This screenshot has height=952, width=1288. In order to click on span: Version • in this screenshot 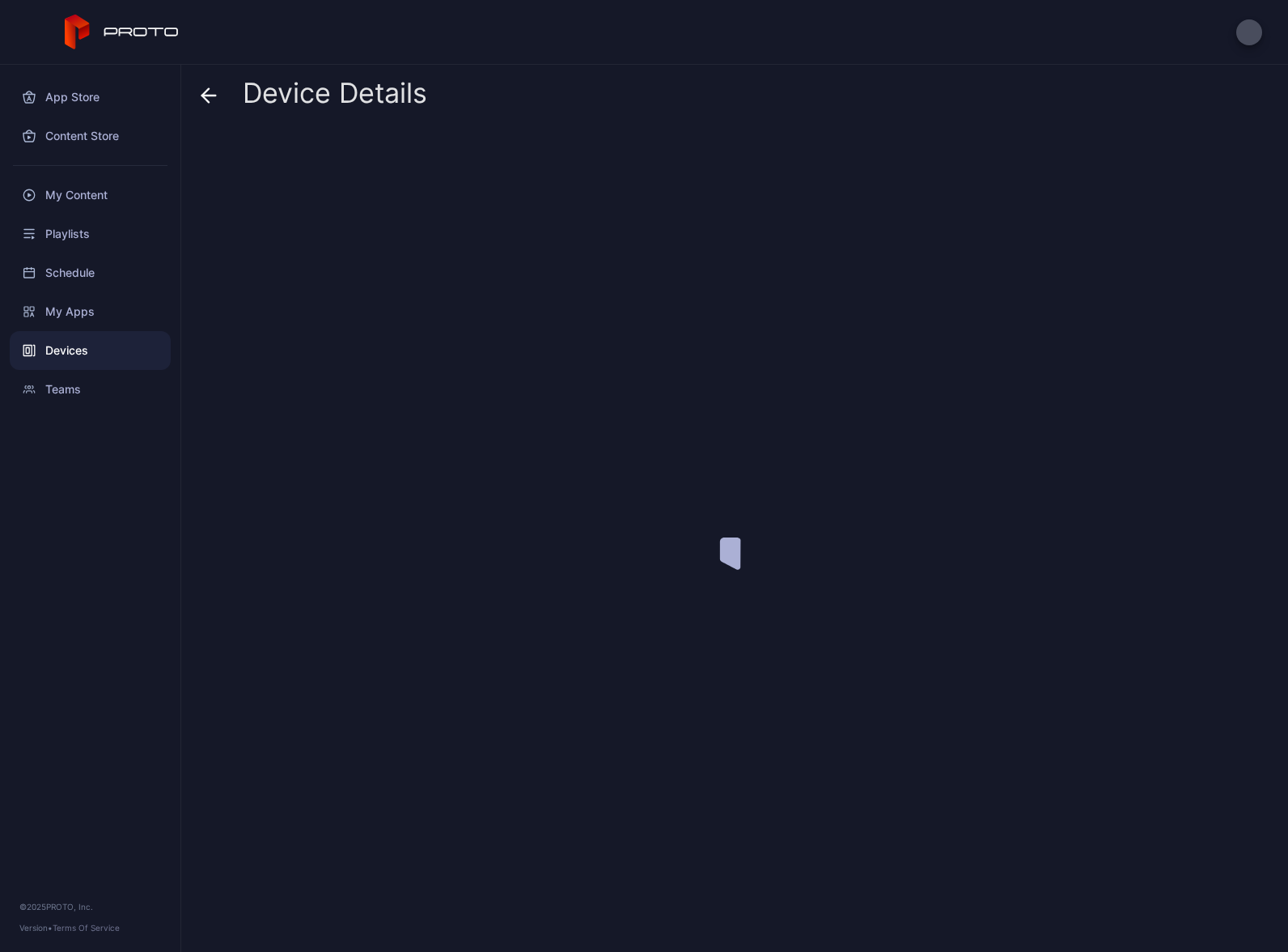, I will do `click(36, 928)`.